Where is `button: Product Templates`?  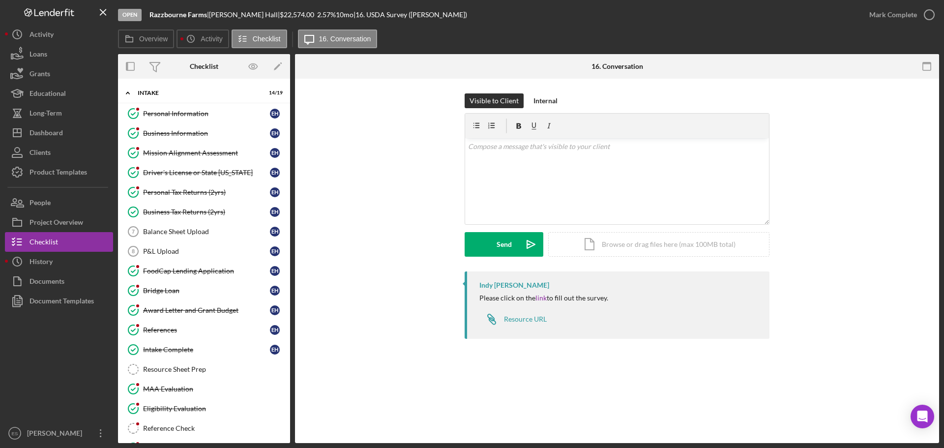 button: Product Templates is located at coordinates (59, 172).